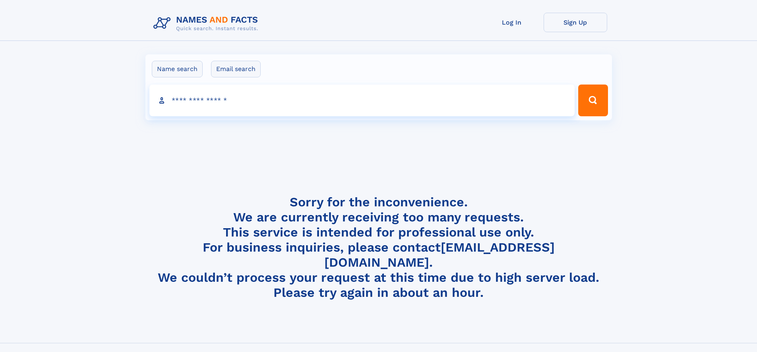 This screenshot has width=757, height=352. Describe the element at coordinates (378, 247) in the screenshot. I see `h4: Sorry for the inconvenience. We are currently receiving too many requests. This service is intend...` at that location.